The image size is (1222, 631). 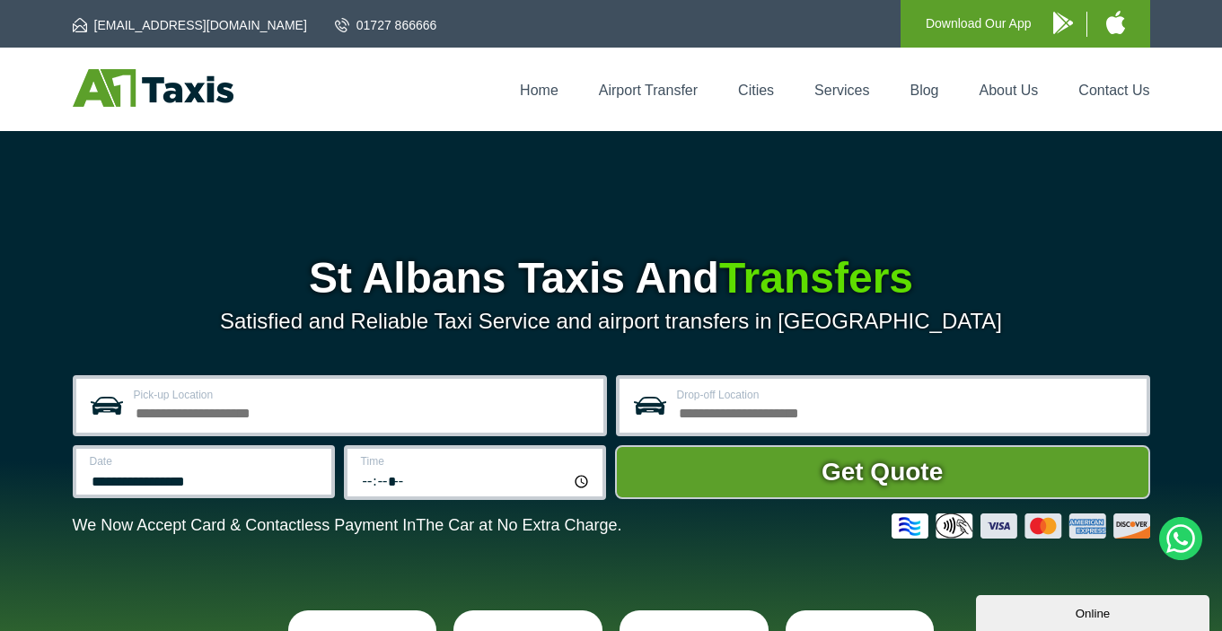 What do you see at coordinates (386, 25) in the screenshot?
I see `a: 01727 866666` at bounding box center [386, 25].